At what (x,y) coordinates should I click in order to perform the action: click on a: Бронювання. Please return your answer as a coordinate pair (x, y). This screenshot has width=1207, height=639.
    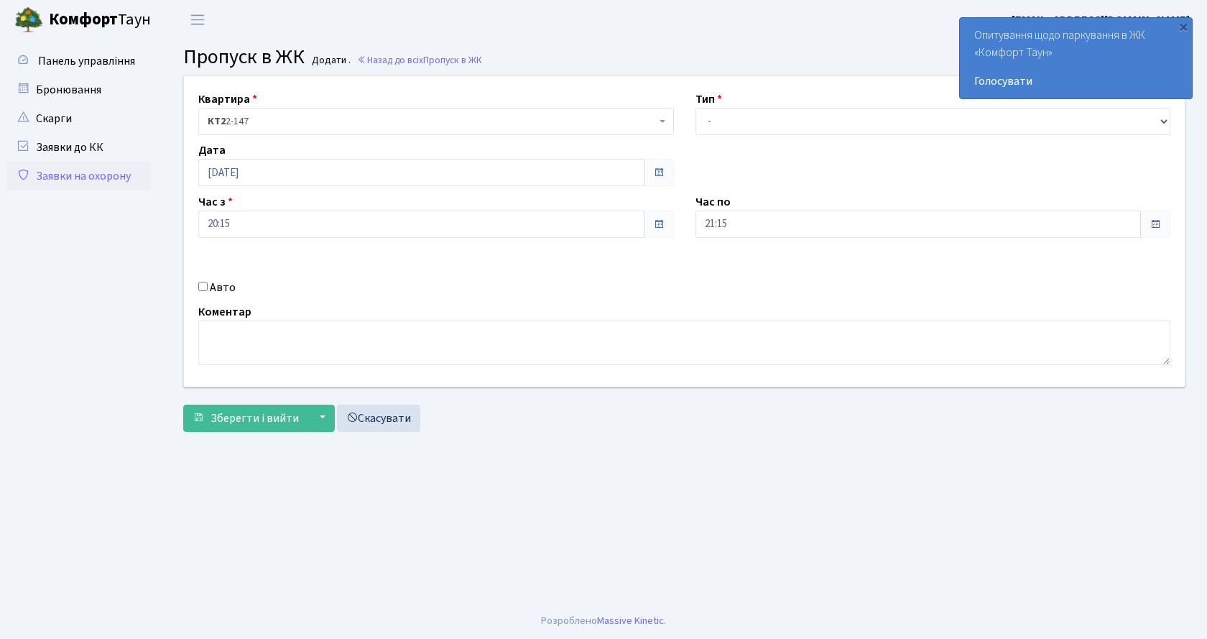
    Looking at the image, I should click on (79, 90).